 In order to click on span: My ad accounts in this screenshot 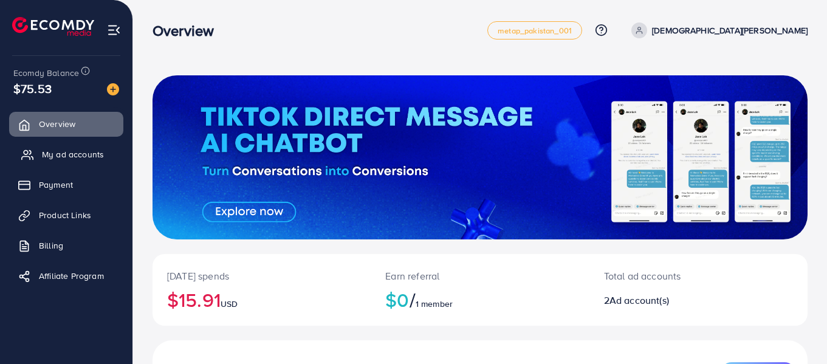, I will do `click(73, 154)`.